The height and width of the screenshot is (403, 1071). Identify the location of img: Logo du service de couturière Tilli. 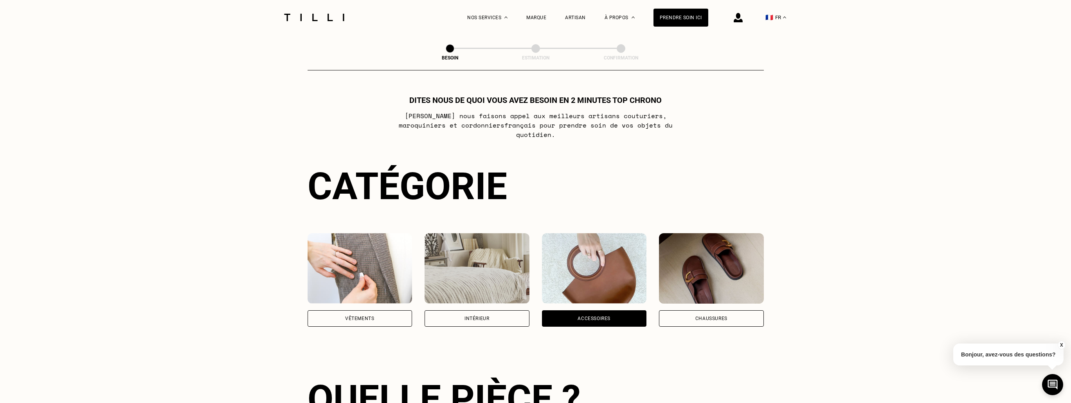
(314, 17).